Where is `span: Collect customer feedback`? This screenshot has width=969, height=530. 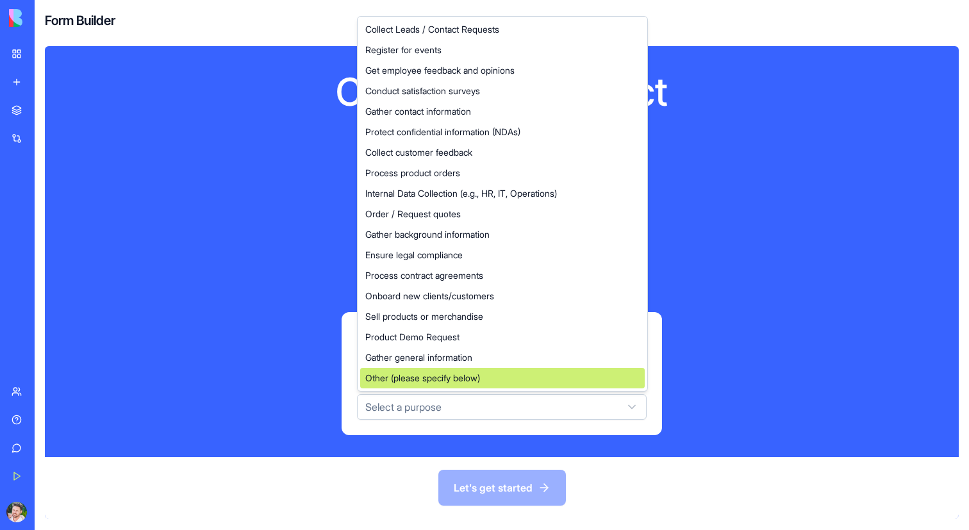 span: Collect customer feedback is located at coordinates (419, 153).